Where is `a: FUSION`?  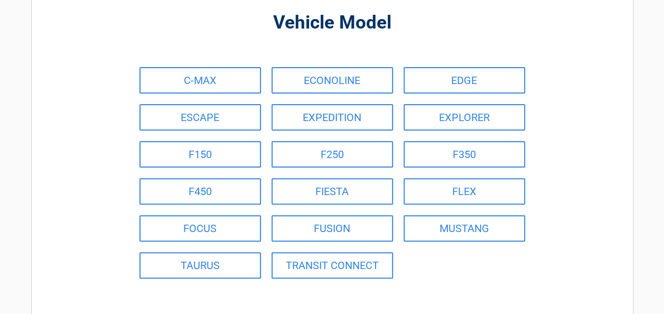 a: FUSION is located at coordinates (332, 228).